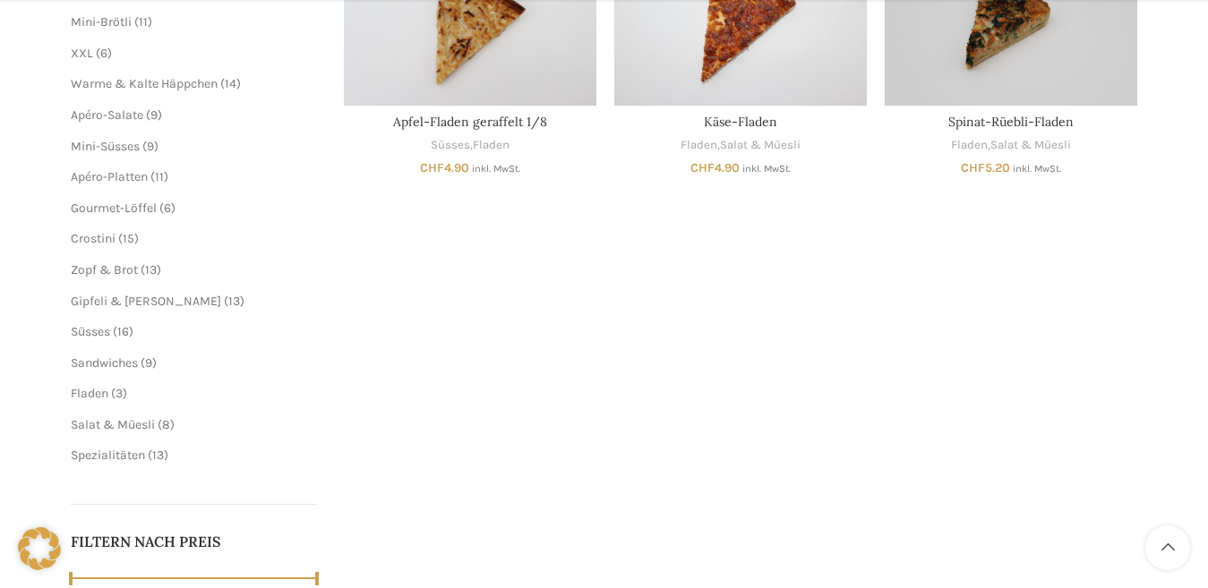 This screenshot has width=1208, height=588. Describe the element at coordinates (144, 83) in the screenshot. I see `span: Warme & Kalte Häppchen` at that location.